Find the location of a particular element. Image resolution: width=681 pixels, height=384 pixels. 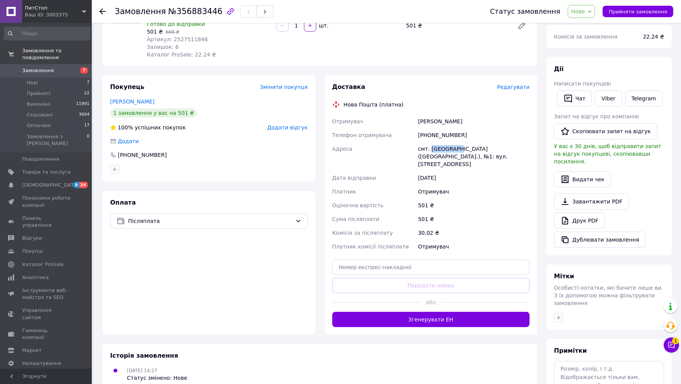

a: Viber is located at coordinates (608, 99).